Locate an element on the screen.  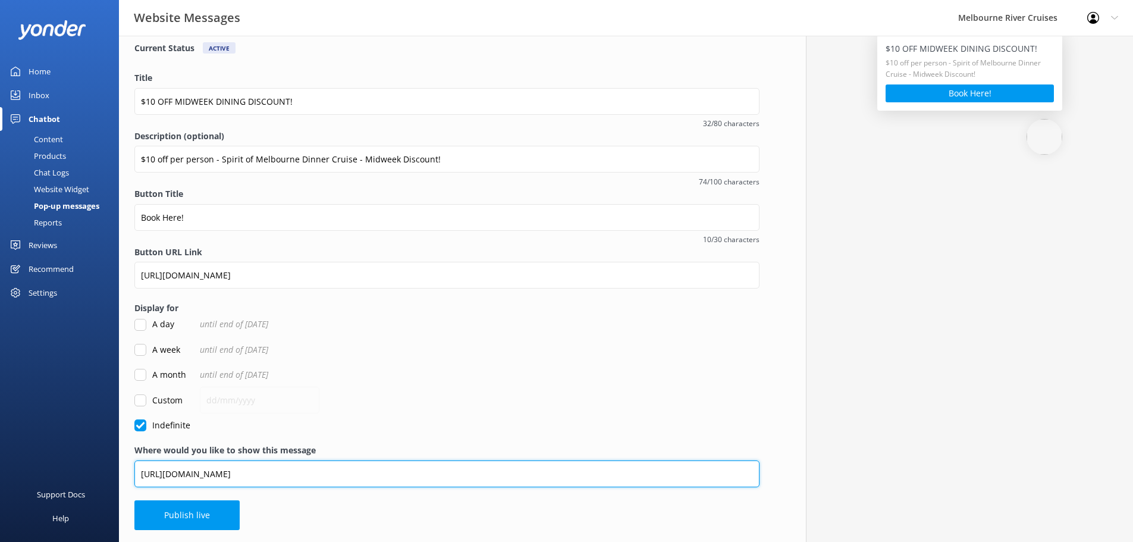
div: Products is located at coordinates (36, 156).